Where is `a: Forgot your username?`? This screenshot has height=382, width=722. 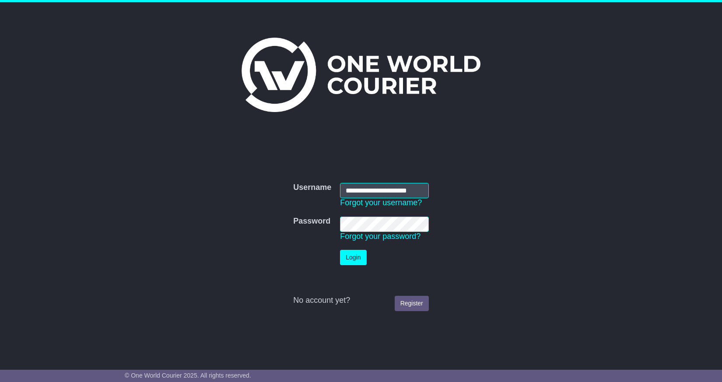
a: Forgot your username? is located at coordinates (381, 203).